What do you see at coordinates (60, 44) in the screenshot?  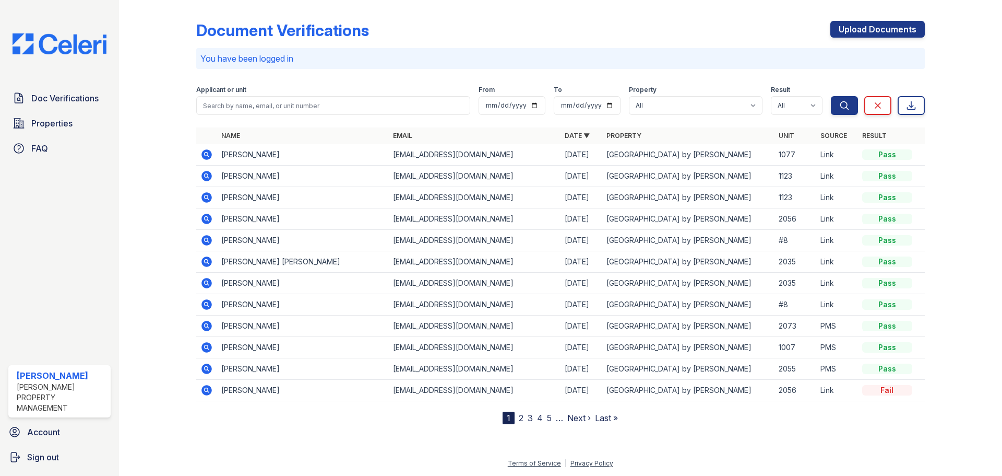 I see `img: CE_Logo_Blue-a8612792a0a2168367f1c8372b55b34899dd931a85d93a1a3d3e32e68fde9ad4.png` at bounding box center [60, 44].